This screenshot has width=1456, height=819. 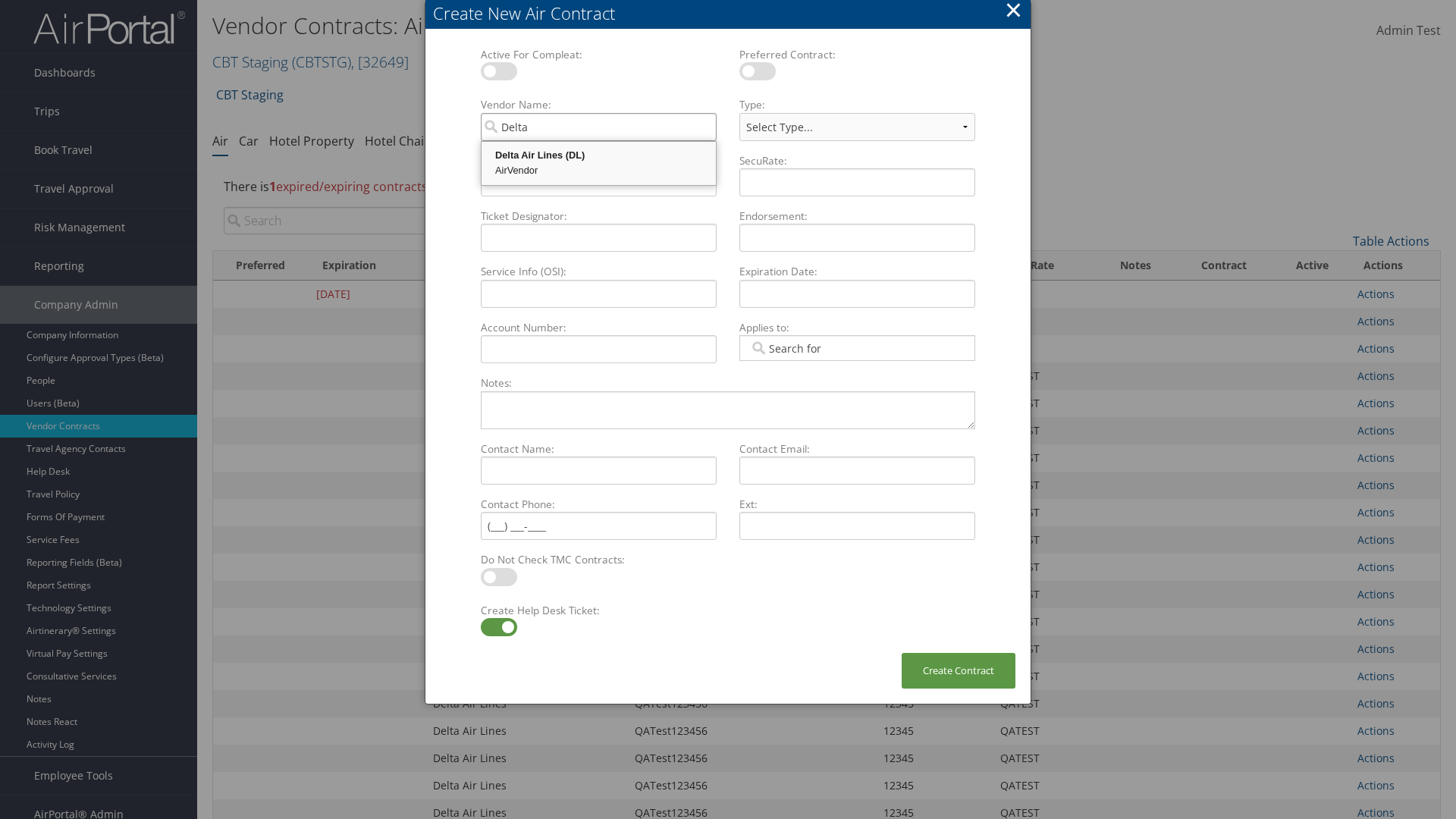 I want to click on input: Contact Phone:, so click(x=598, y=526).